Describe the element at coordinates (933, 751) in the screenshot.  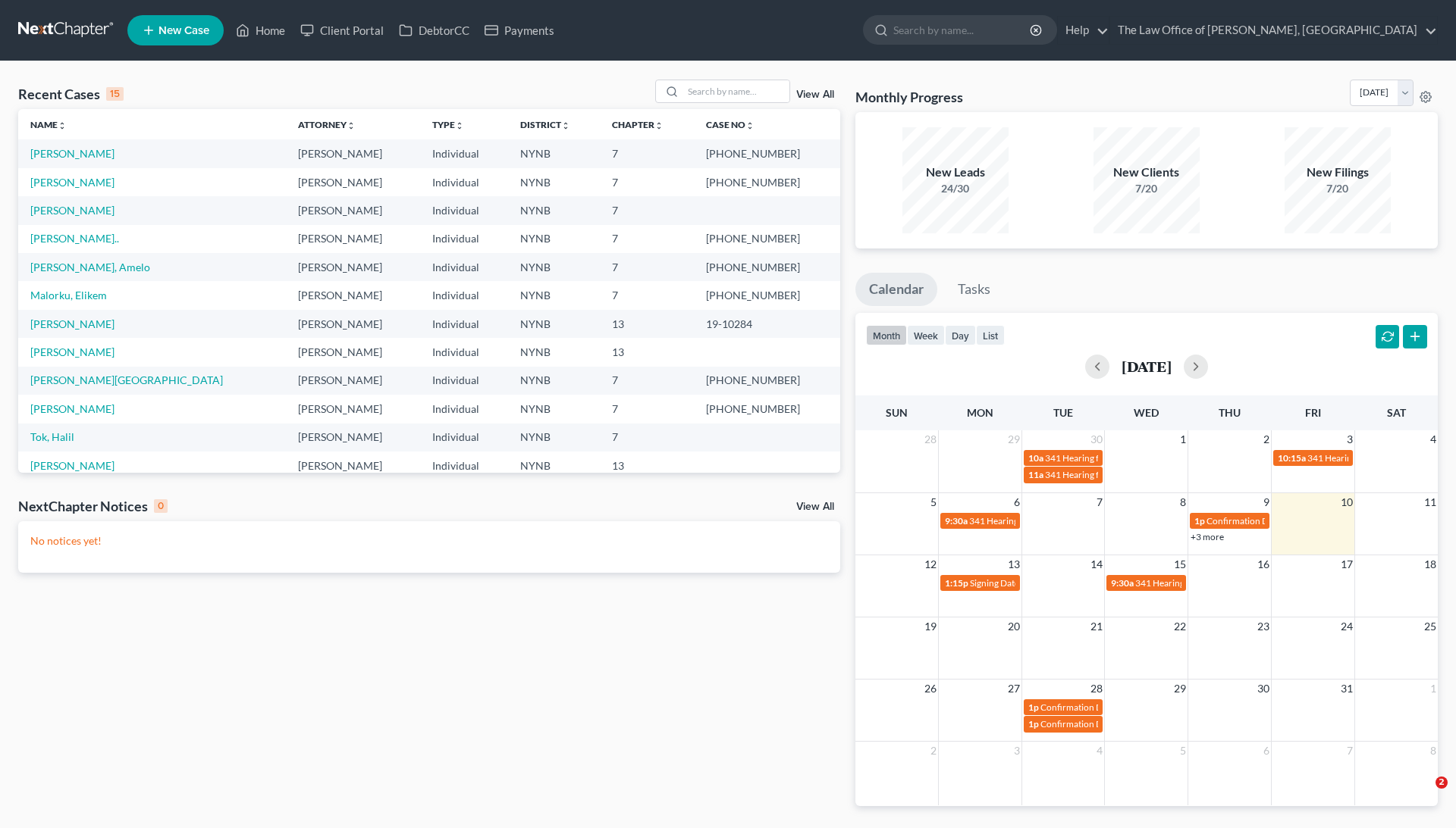
I see `span: 2` at that location.